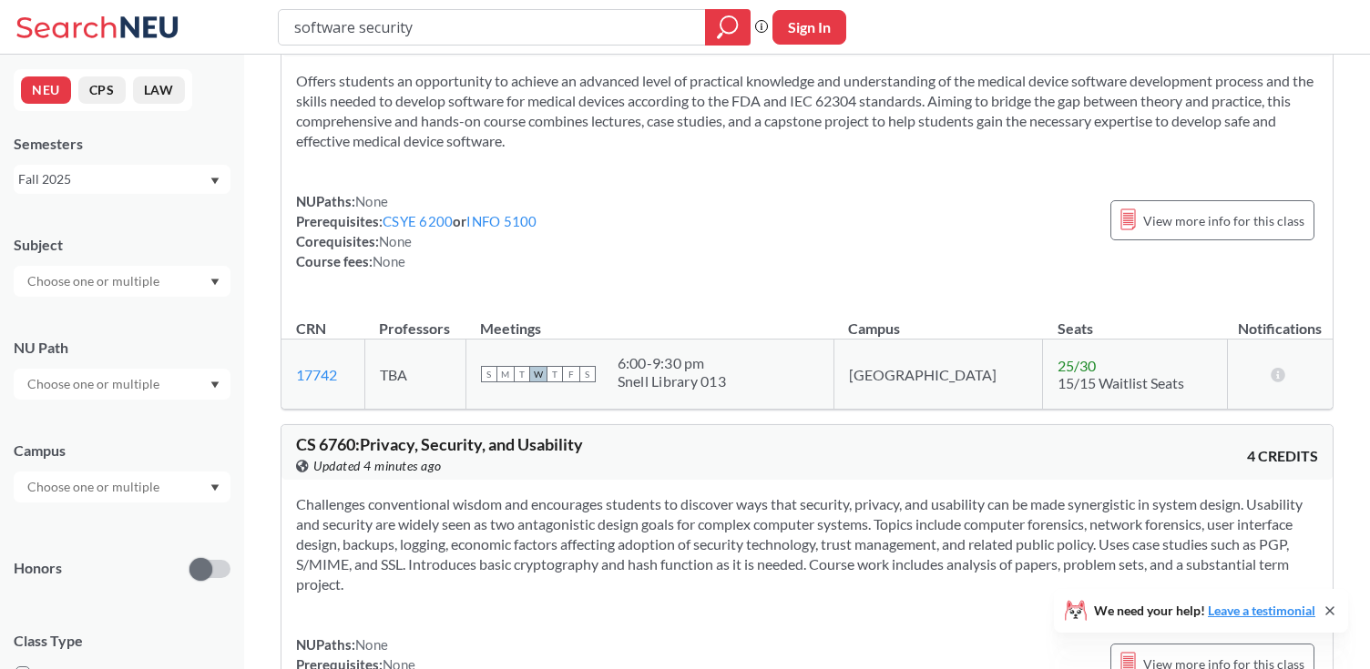 The height and width of the screenshot is (669, 1370). What do you see at coordinates (728, 27) in the screenshot?
I see `div: magnifying glass` at bounding box center [728, 27].